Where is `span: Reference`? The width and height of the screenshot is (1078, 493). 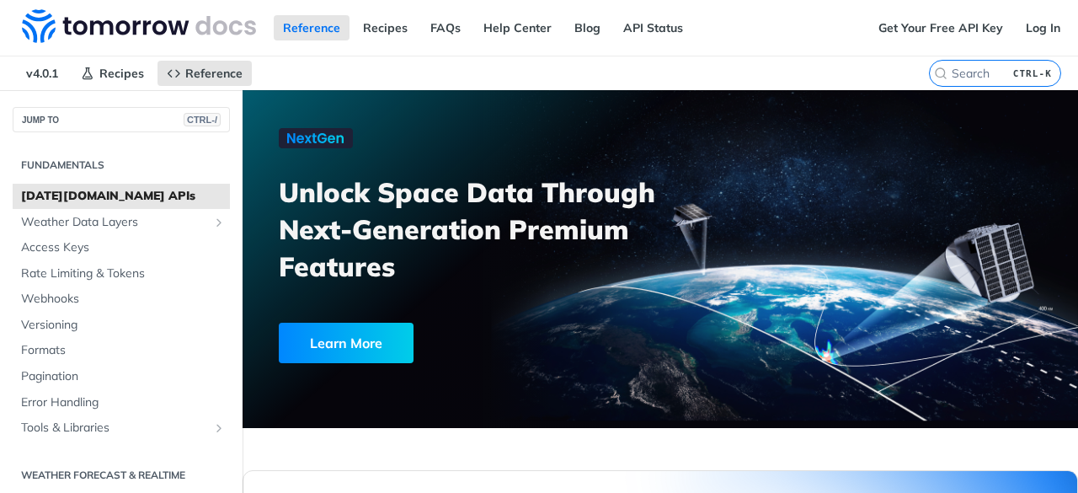
span: Reference is located at coordinates (214, 73).